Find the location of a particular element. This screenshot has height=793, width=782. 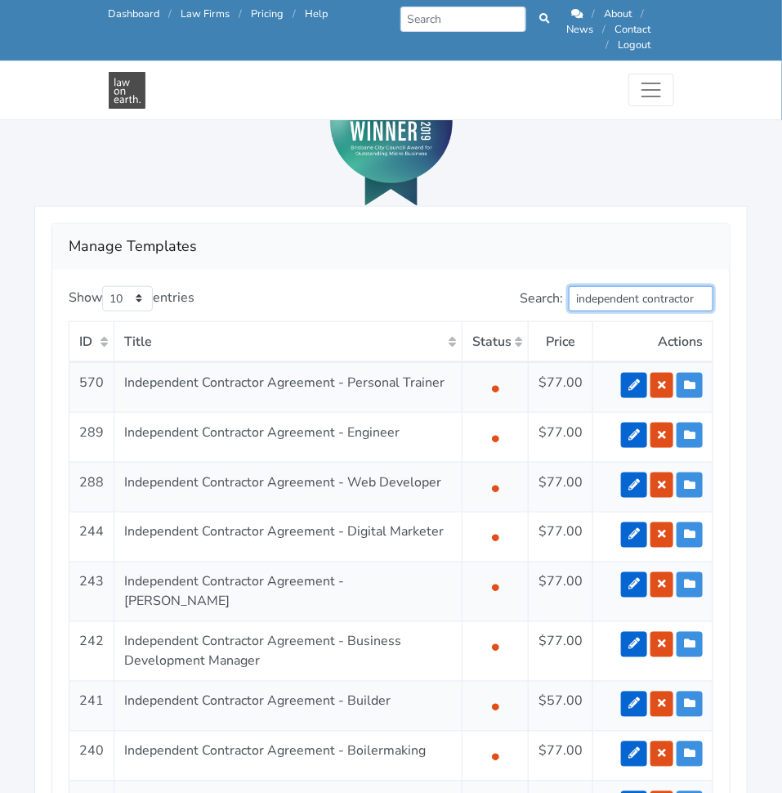

td: $57.00 is located at coordinates (561, 705).